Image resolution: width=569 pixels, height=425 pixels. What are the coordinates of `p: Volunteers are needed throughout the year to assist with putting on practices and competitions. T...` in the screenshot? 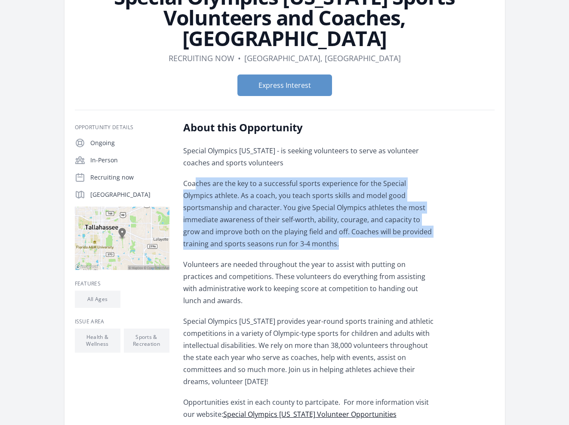 It's located at (309, 282).